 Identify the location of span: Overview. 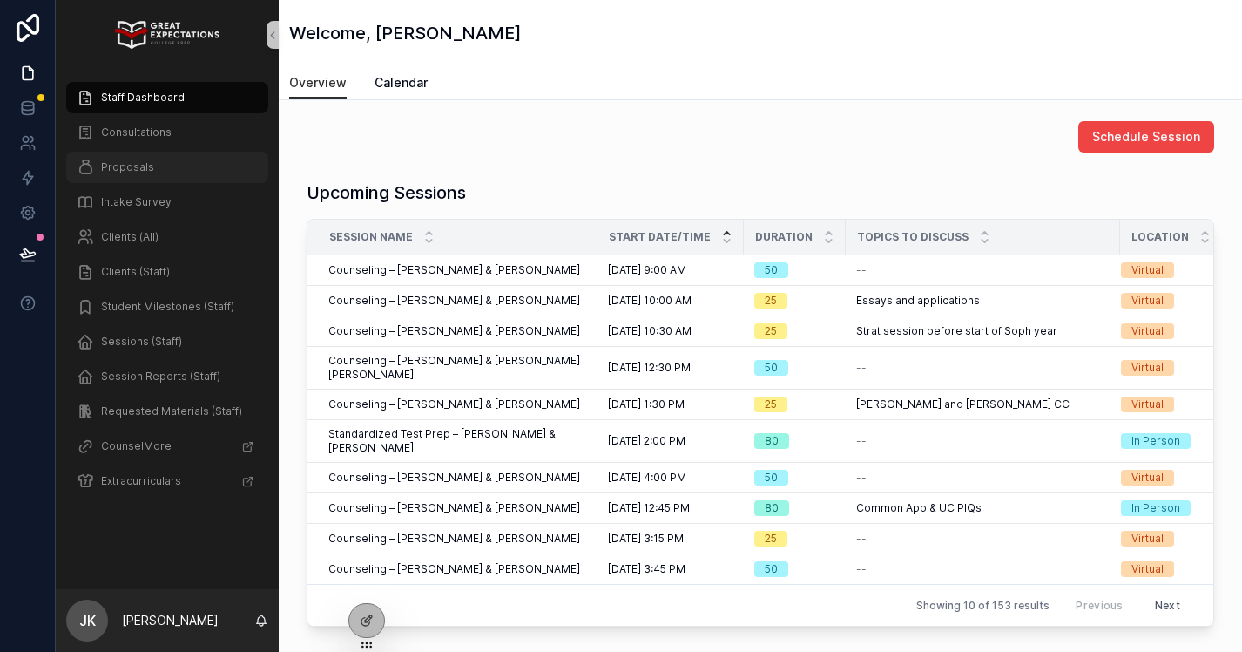
(318, 83).